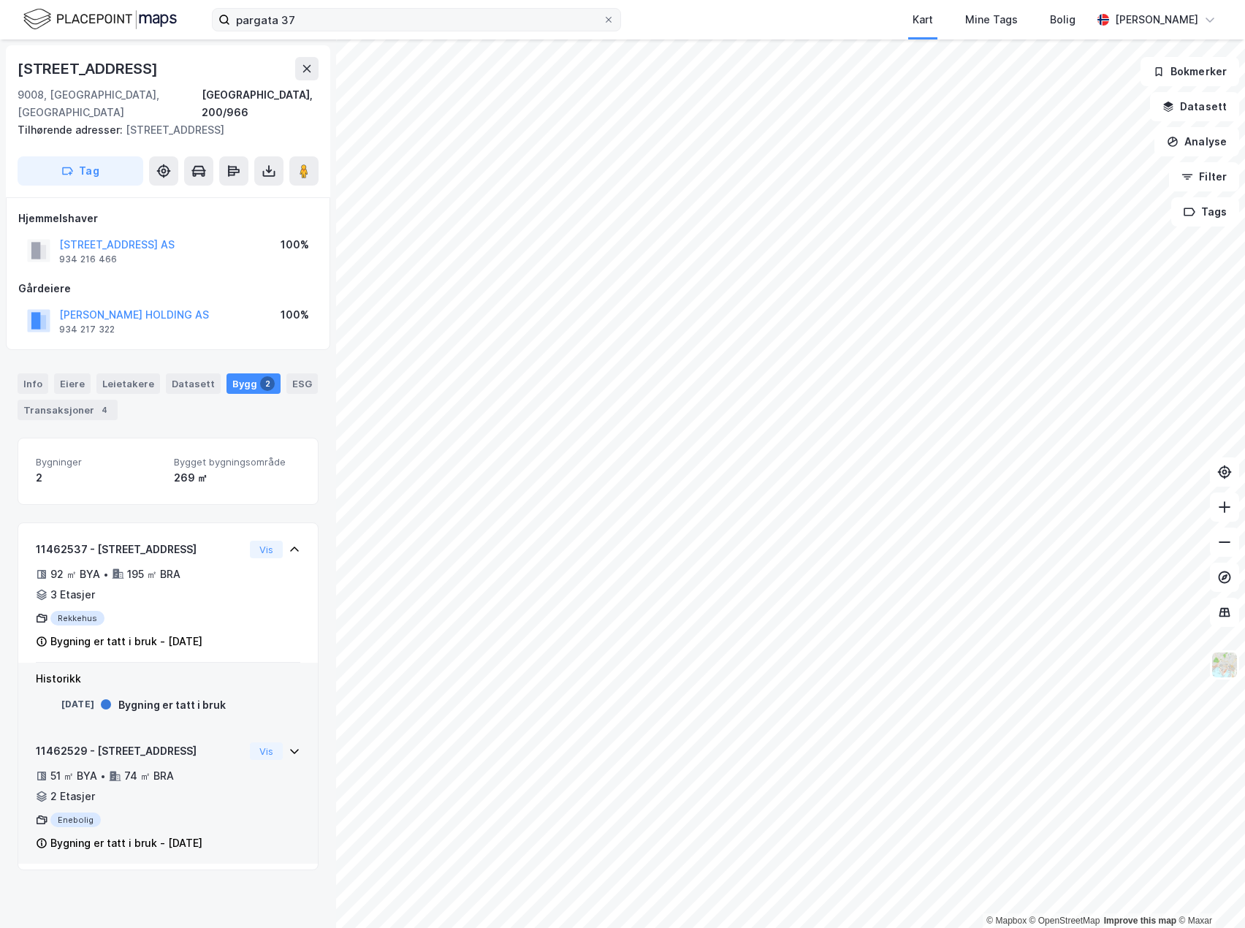 Image resolution: width=1245 pixels, height=928 pixels. Describe the element at coordinates (923, 20) in the screenshot. I see `div: Kart` at that location.